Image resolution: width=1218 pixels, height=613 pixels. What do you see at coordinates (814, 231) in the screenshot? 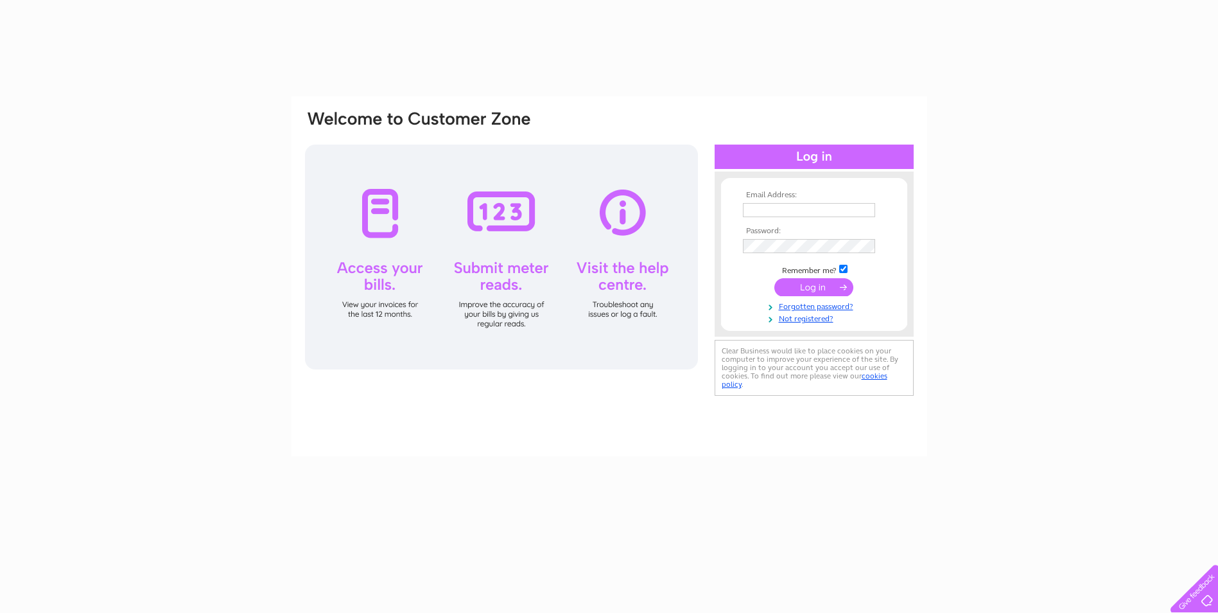
I see `th: Password:` at bounding box center [814, 231].